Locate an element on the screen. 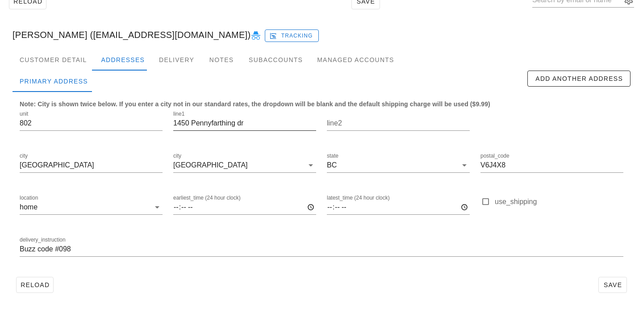 This screenshot has height=309, width=643. div: Customer Detail is located at coordinates (53, 60).